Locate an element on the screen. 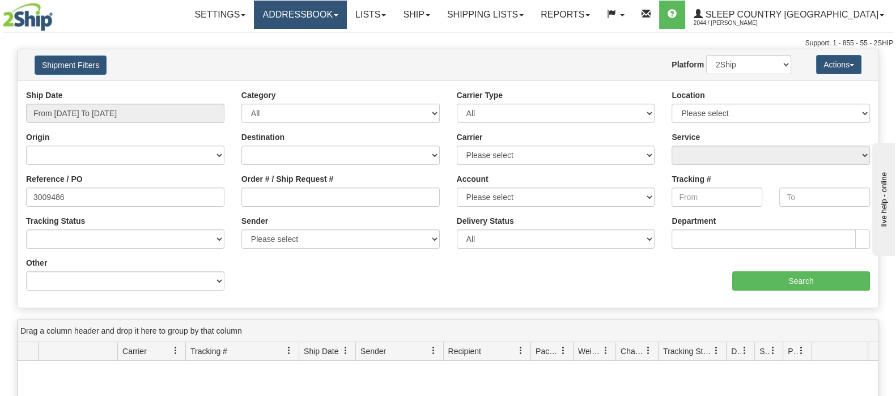 The image size is (896, 396). a: Delivery Status filter column settings is located at coordinates (745, 351).